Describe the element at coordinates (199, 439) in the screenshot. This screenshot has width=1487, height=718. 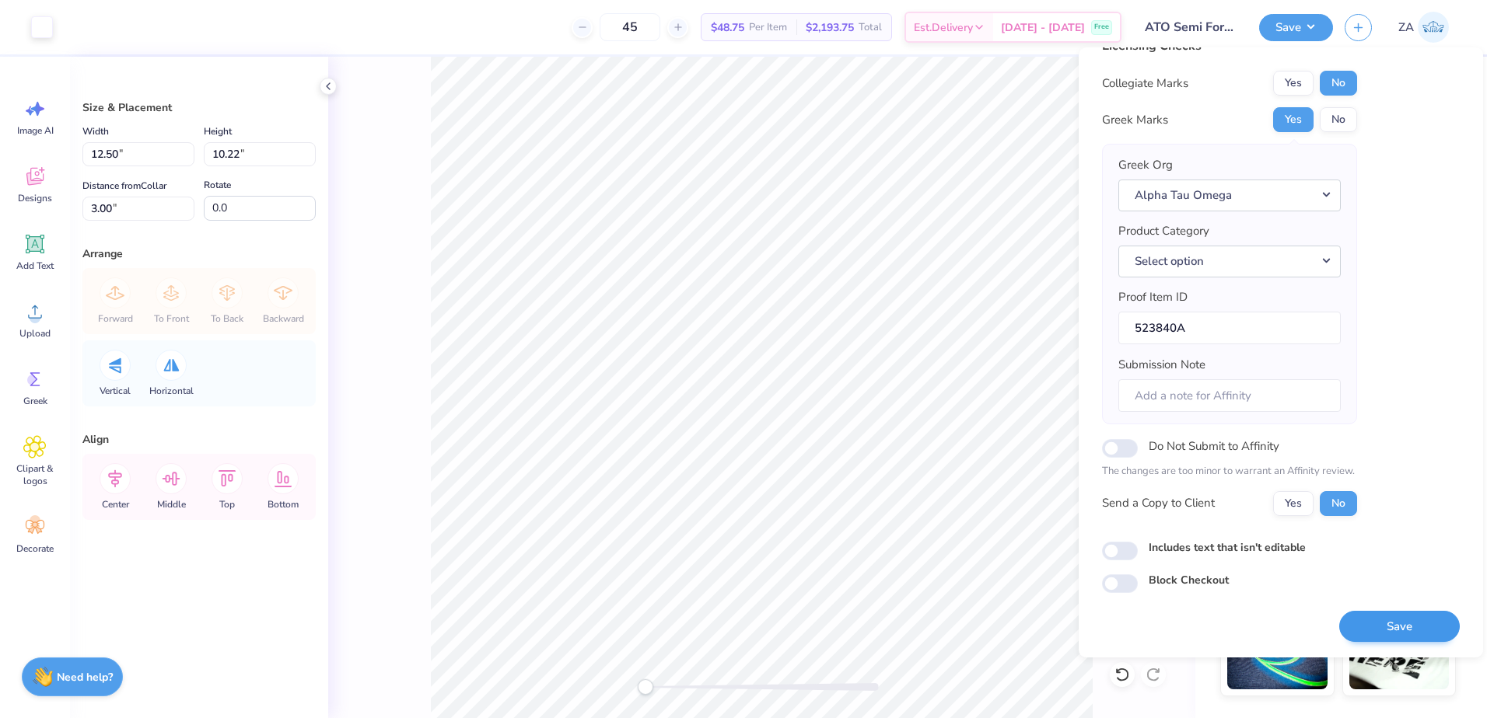
I see `div: Align` at that location.